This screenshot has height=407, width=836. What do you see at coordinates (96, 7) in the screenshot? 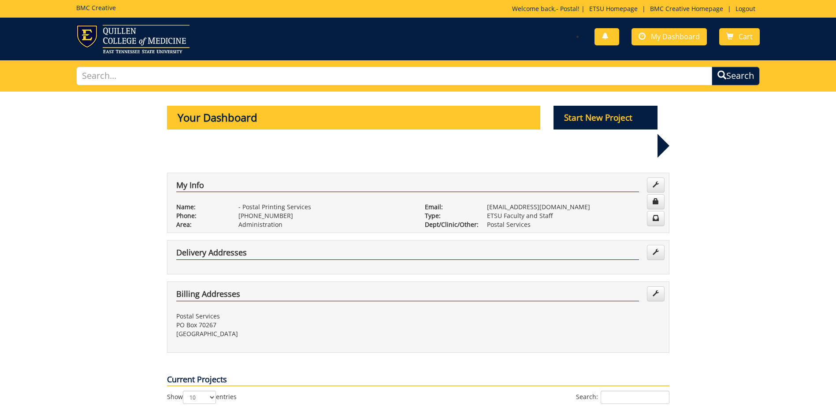
I see `h5: BMC Creative` at bounding box center [96, 7].